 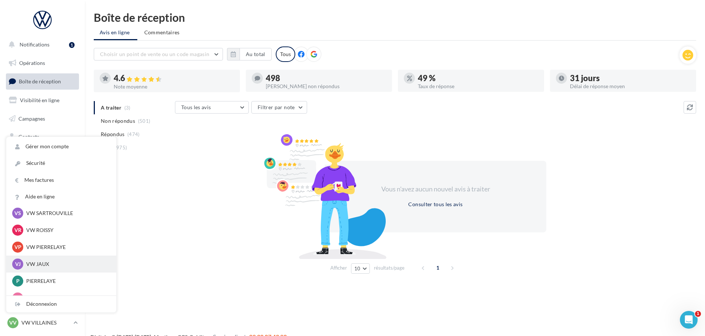 What do you see at coordinates (42, 100) in the screenshot?
I see `a: Visibilité en ligne` at bounding box center [42, 100].